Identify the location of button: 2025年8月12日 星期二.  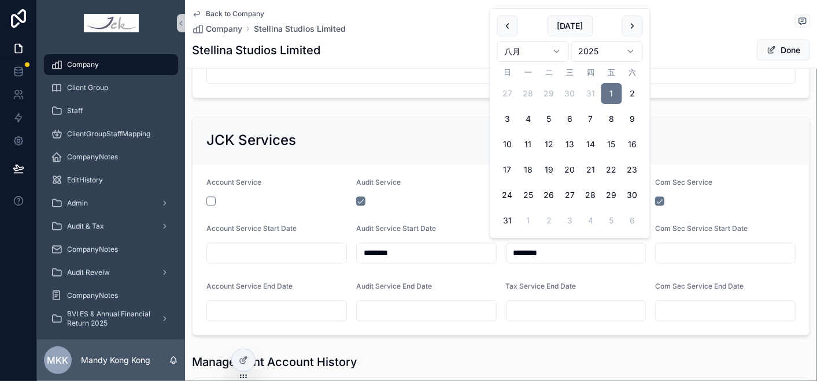
(549, 145).